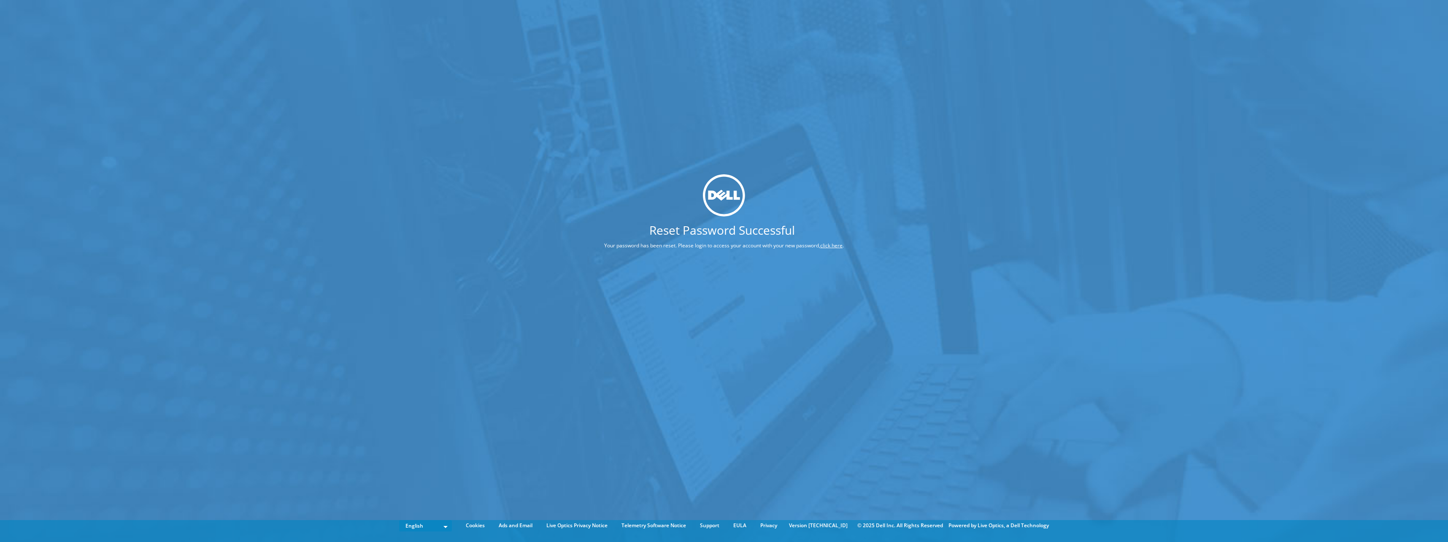 The height and width of the screenshot is (542, 1448). Describe the element at coordinates (709, 525) in the screenshot. I see `a: Support` at that location.